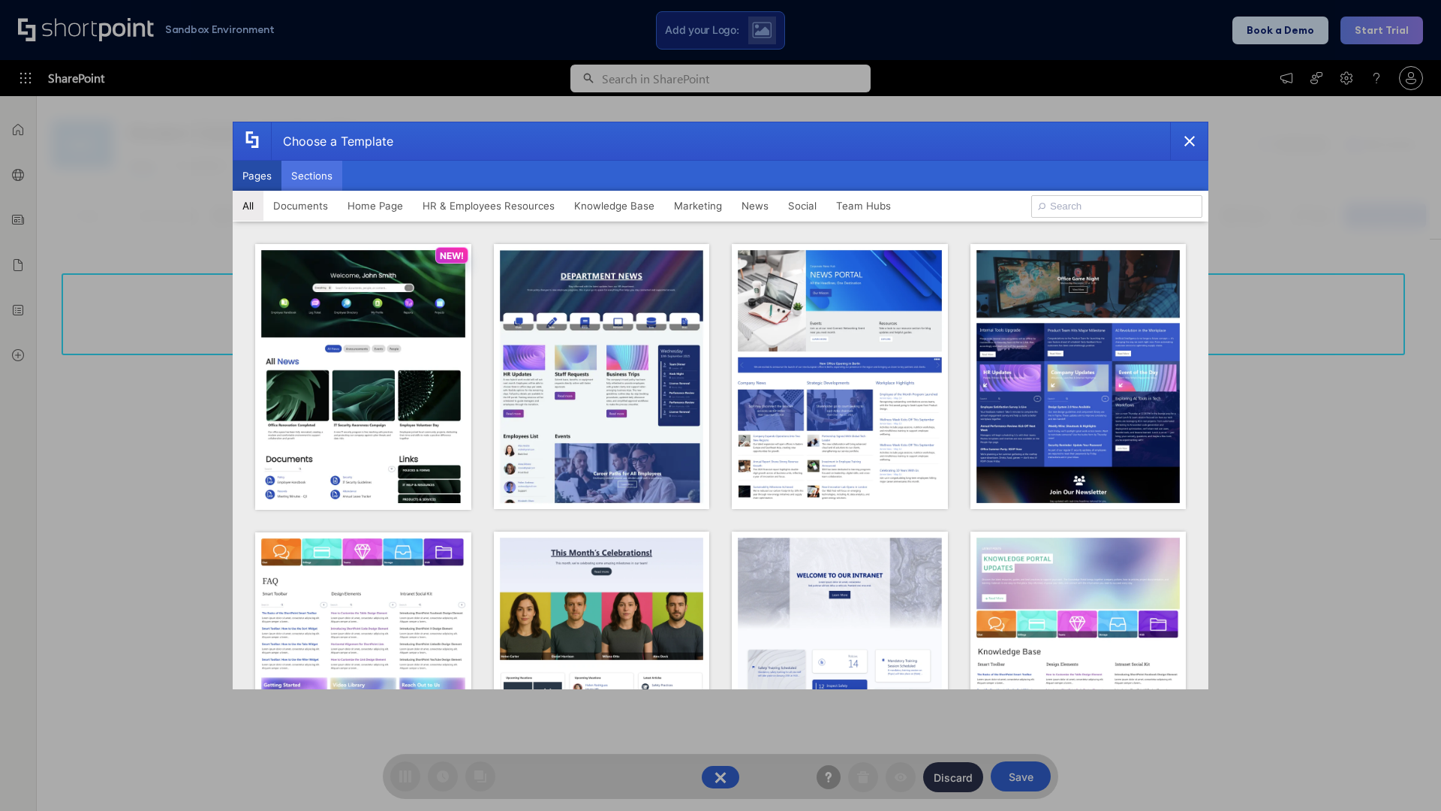  I want to click on button: All, so click(248, 206).